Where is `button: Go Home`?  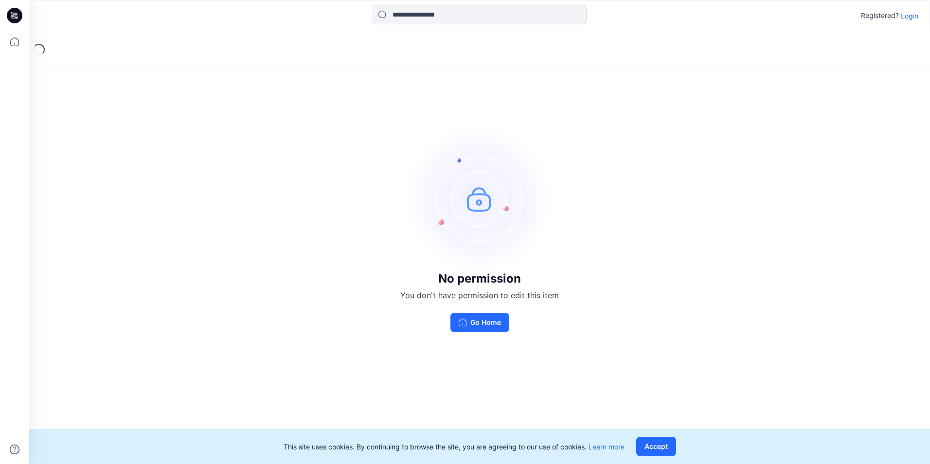
button: Go Home is located at coordinates (480, 322).